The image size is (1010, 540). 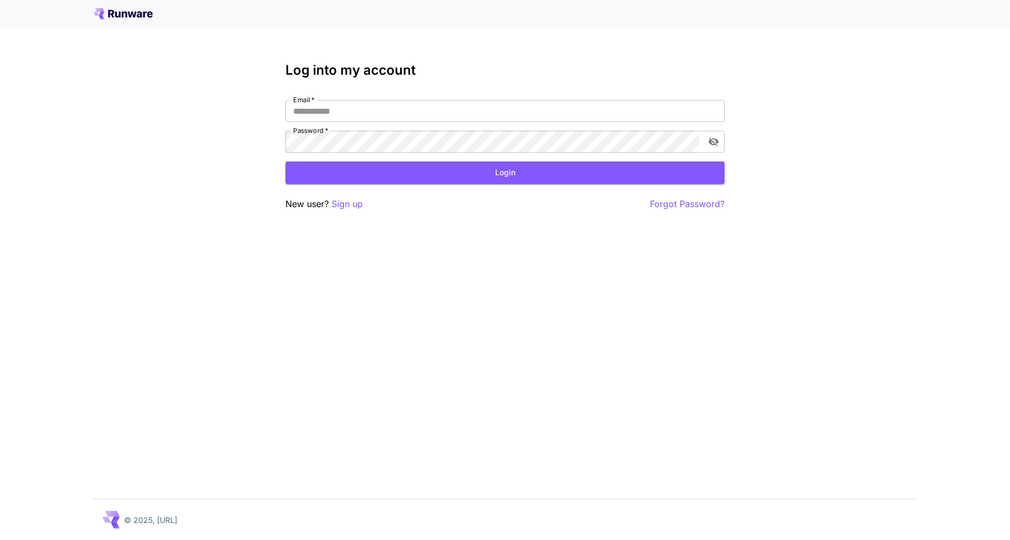 What do you see at coordinates (688, 204) in the screenshot?
I see `p: Forgot Password?` at bounding box center [688, 204].